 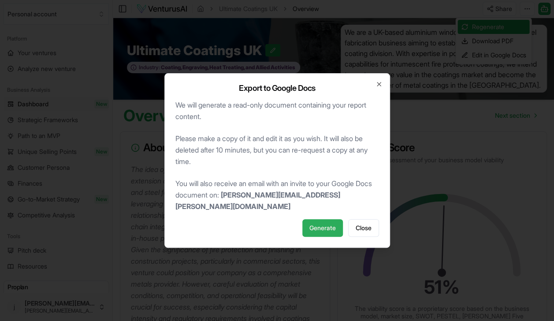 I want to click on button: Close, so click(x=364, y=228).